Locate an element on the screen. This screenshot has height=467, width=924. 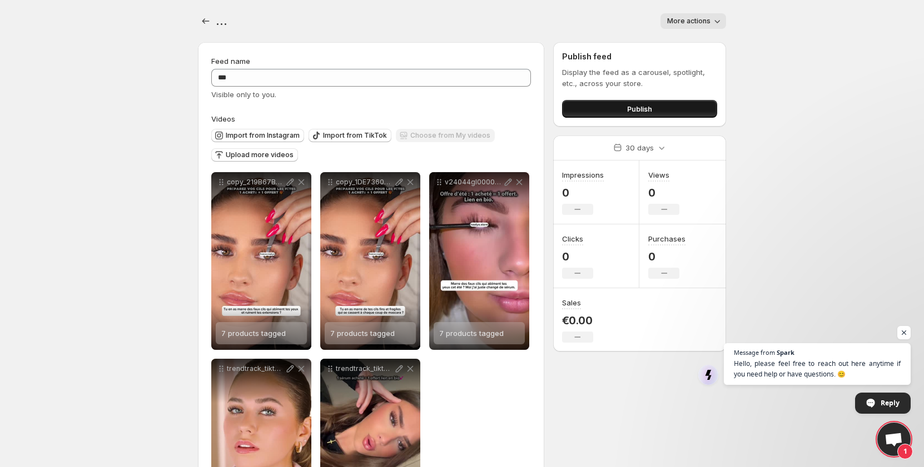
span: Reply is located at coordinates (890, 403).